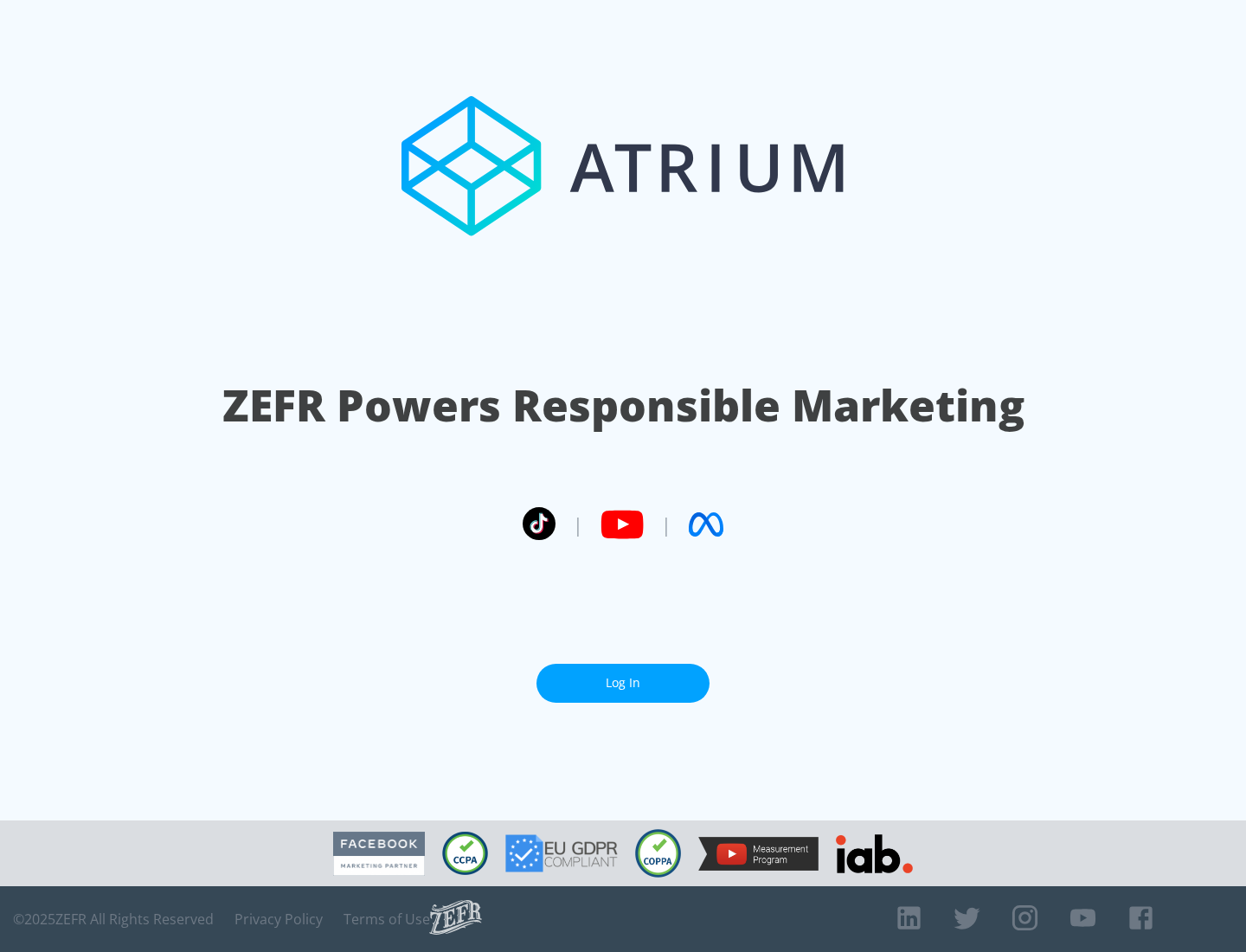 The width and height of the screenshot is (1246, 952). I want to click on span: © 2025 ZEFR All Rights Reserved, so click(113, 919).